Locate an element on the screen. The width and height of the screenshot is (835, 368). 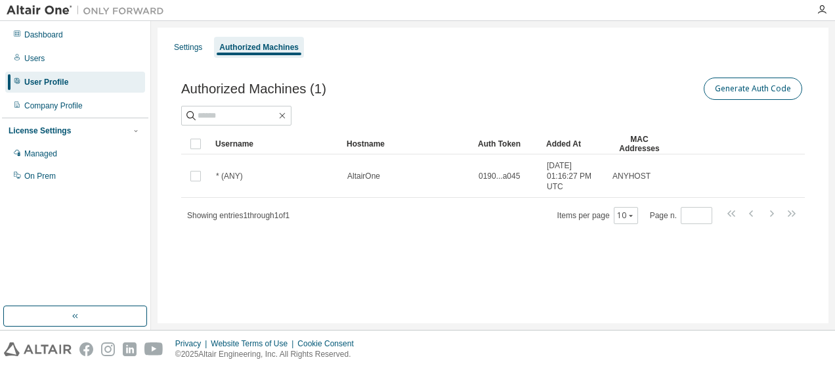
span: Page n. is located at coordinates (681, 215).